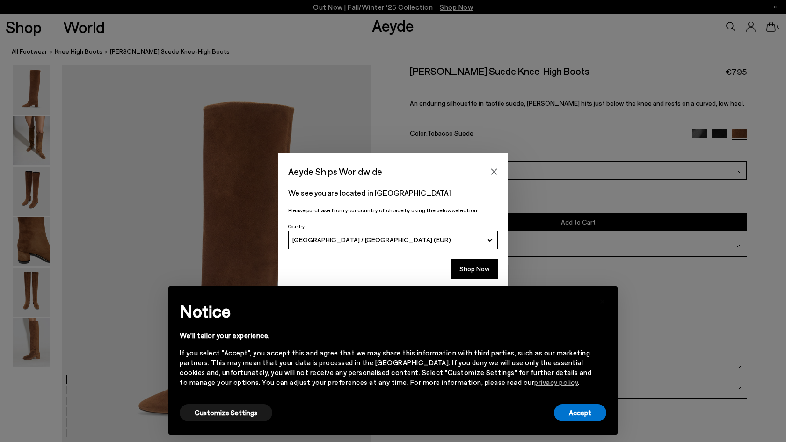  I want to click on p: Please purchase from your country of choice by using the below selection:, so click(393, 210).